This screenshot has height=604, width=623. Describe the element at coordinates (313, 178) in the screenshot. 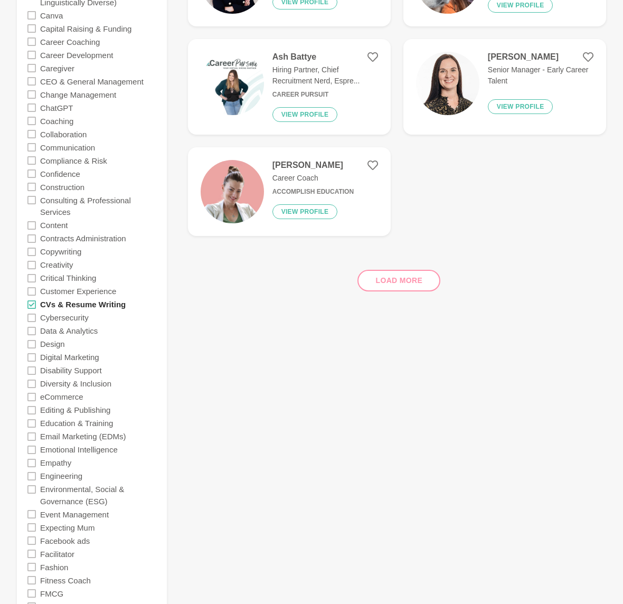

I see `p: Career Coach` at that location.